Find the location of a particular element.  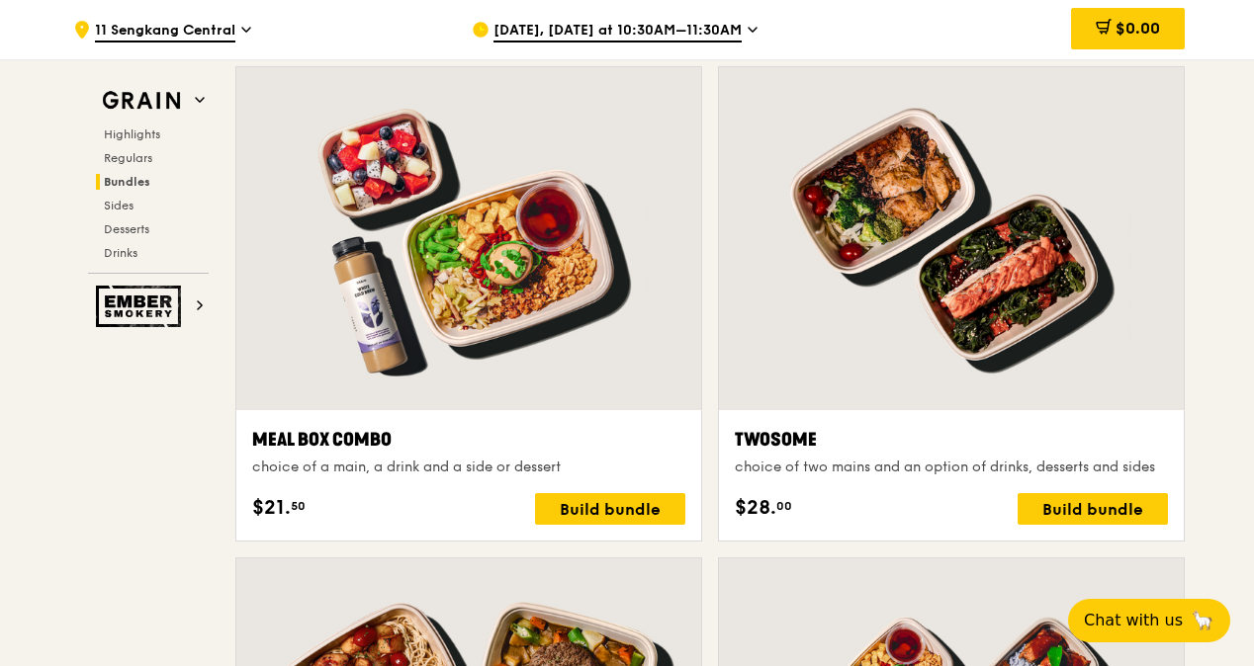

span: $0.00 is located at coordinates (1137, 28).